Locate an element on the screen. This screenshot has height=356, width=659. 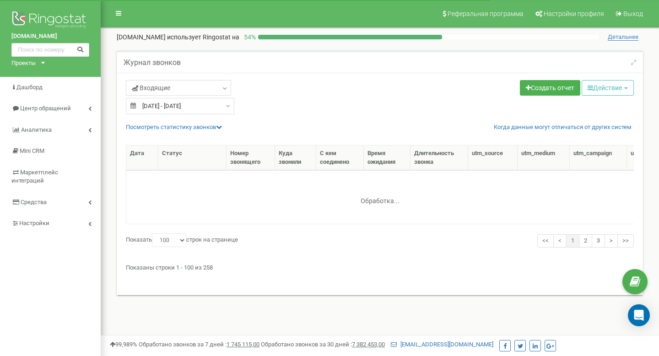
span: Дашборд is located at coordinates (29, 87).